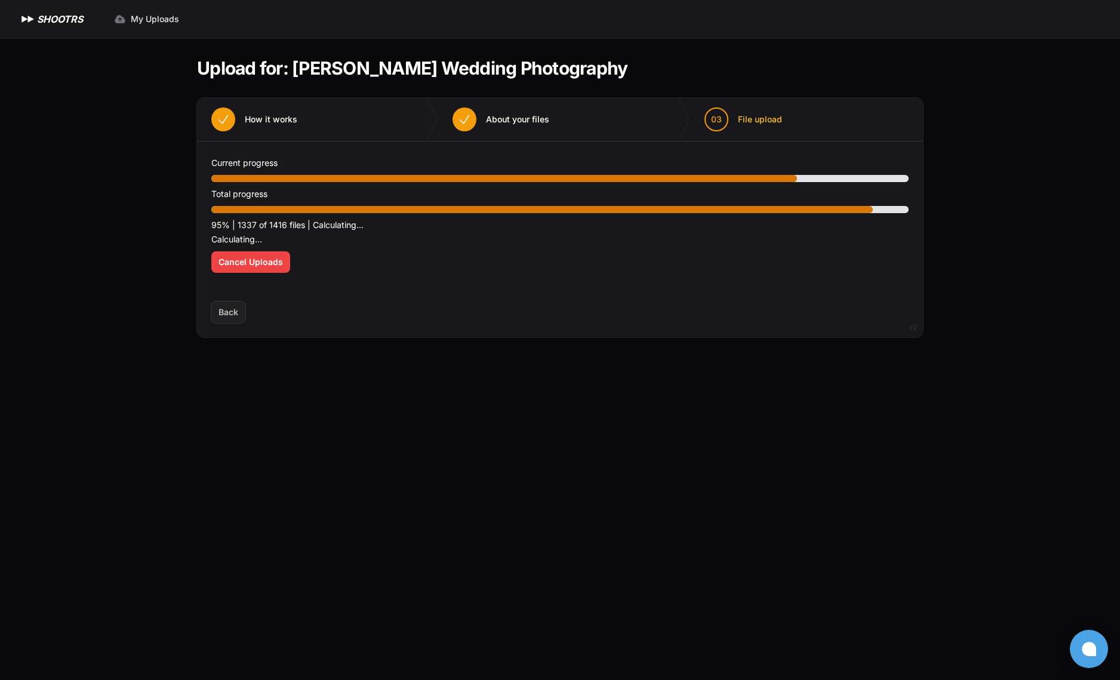  Describe the element at coordinates (251, 262) in the screenshot. I see `span: Cancel Uploads` at that location.